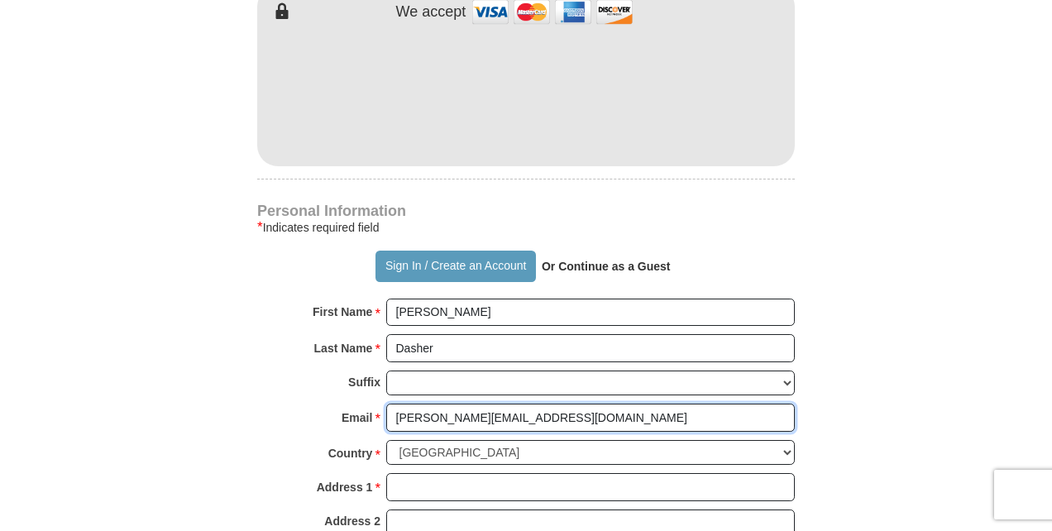  What do you see at coordinates (526, 211) in the screenshot?
I see `h4: Personal Information` at bounding box center [526, 211].